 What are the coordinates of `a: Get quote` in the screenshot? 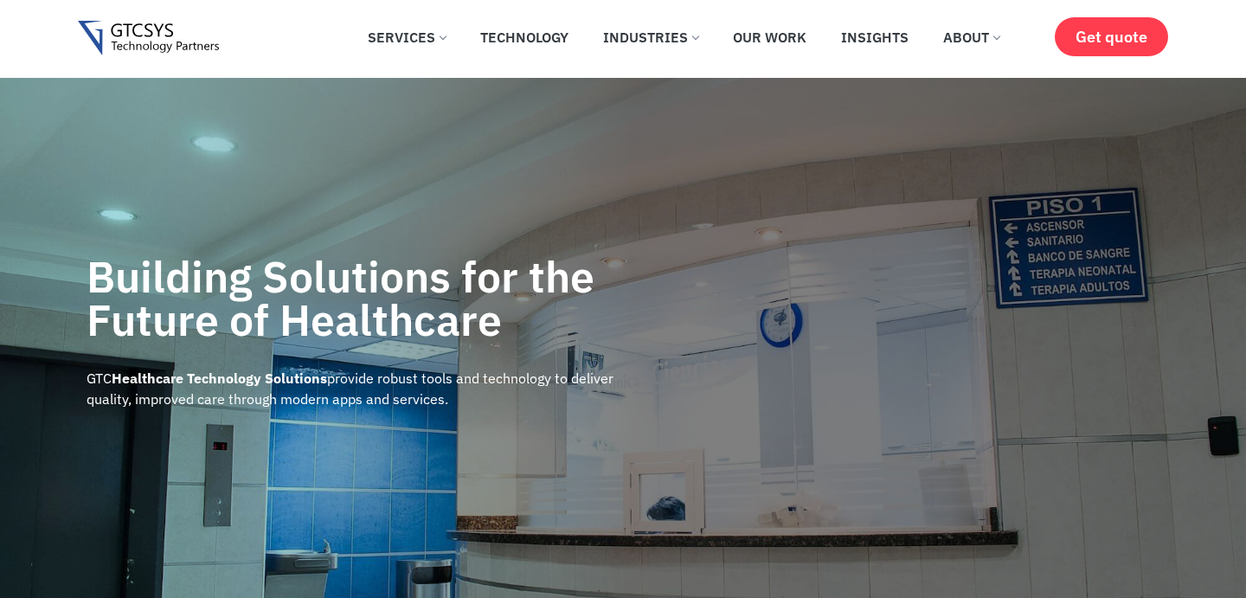 It's located at (1111, 36).